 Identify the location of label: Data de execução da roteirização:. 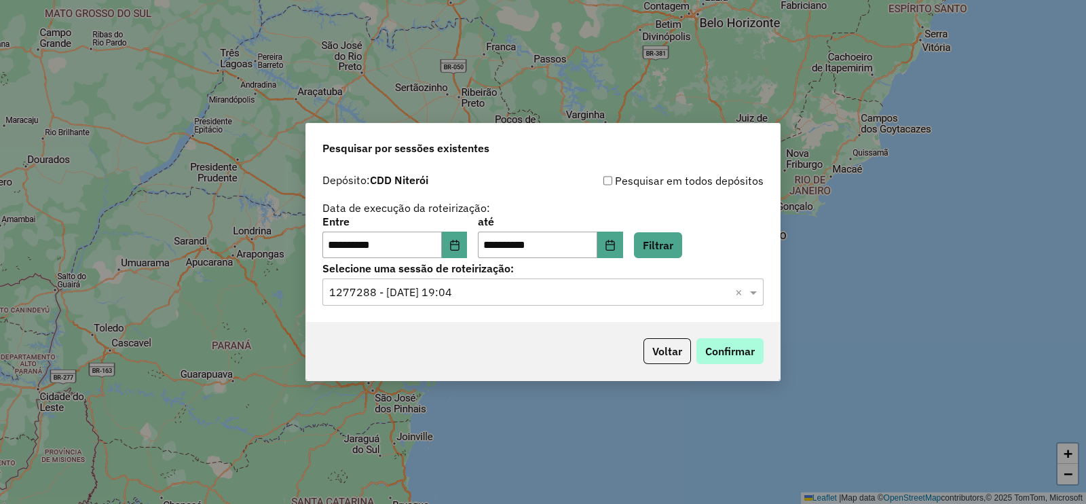
(406, 208).